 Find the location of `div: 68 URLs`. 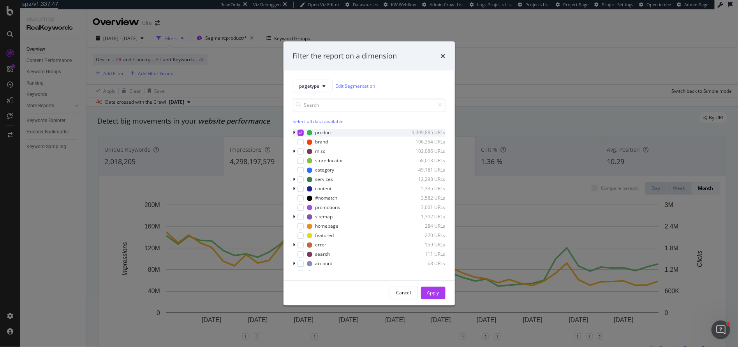

div: 68 URLs is located at coordinates (427, 263).